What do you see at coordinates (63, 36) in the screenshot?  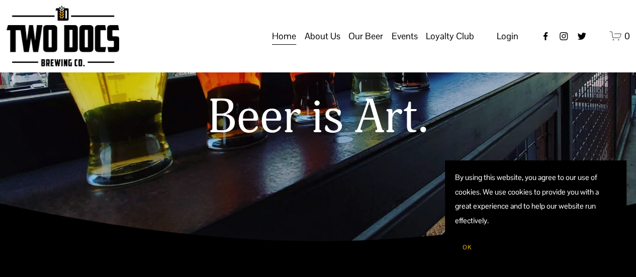 I see `a: Two Docs Brewing Co.` at bounding box center [63, 36].